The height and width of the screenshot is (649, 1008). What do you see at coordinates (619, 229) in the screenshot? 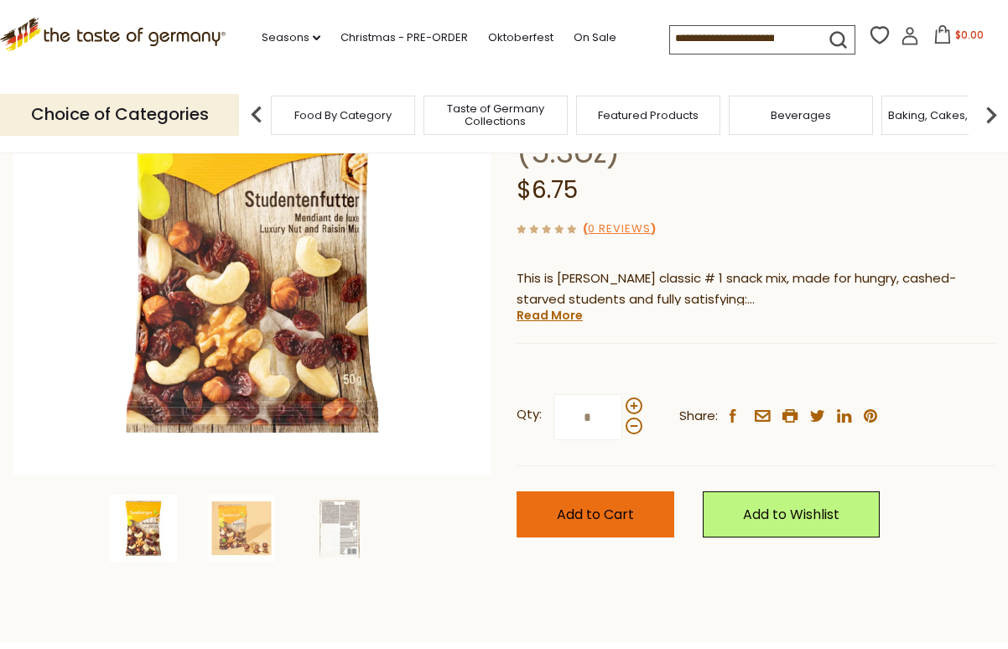
I see `a: 0 Reviews` at bounding box center [619, 229].